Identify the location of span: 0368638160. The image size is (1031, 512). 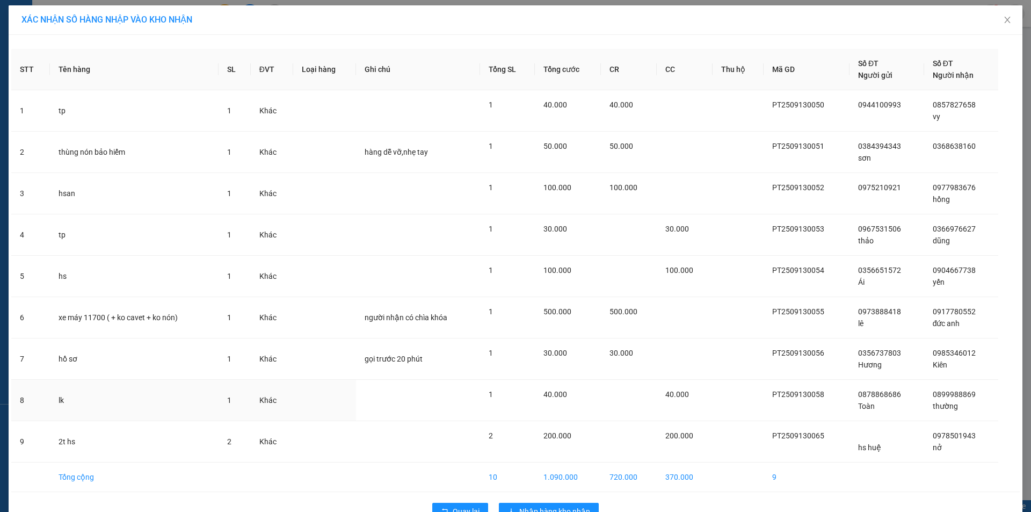
(954, 146).